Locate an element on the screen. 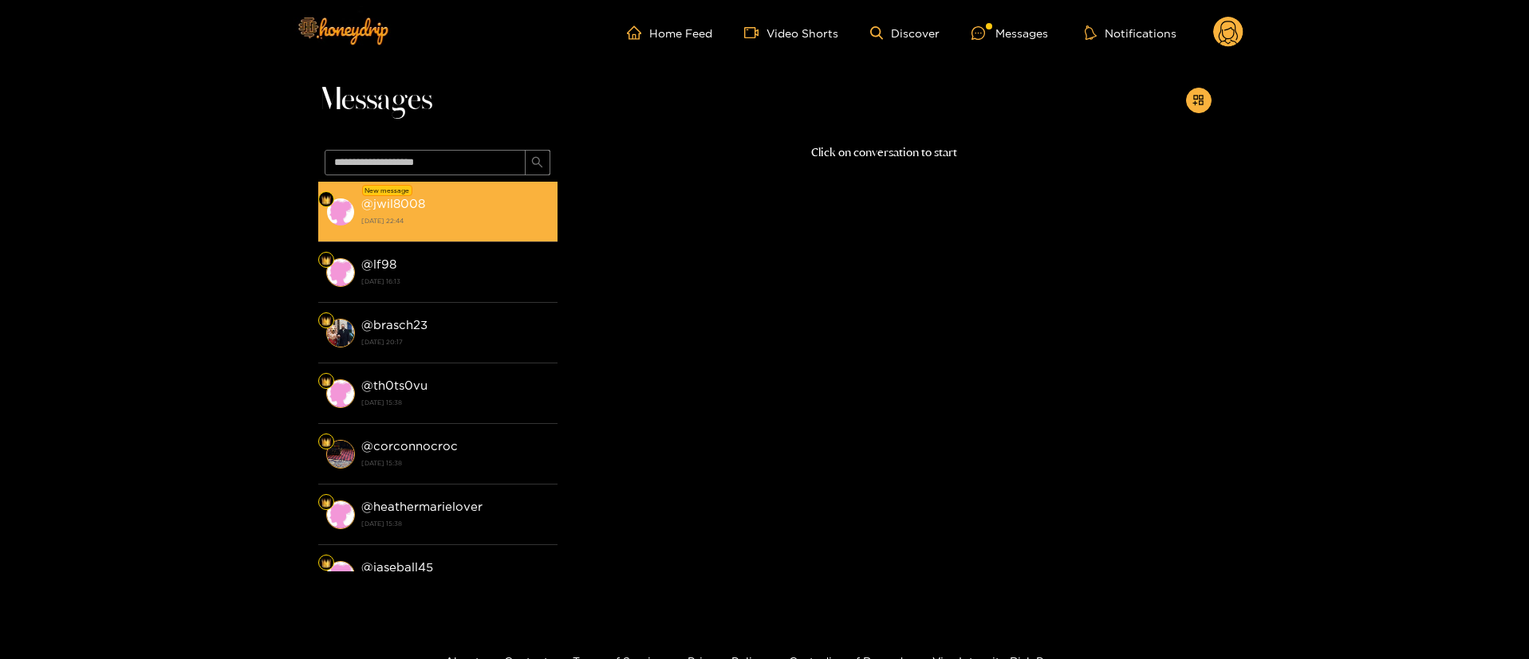  p: Click on conversation to start is located at coordinates (884, 152).